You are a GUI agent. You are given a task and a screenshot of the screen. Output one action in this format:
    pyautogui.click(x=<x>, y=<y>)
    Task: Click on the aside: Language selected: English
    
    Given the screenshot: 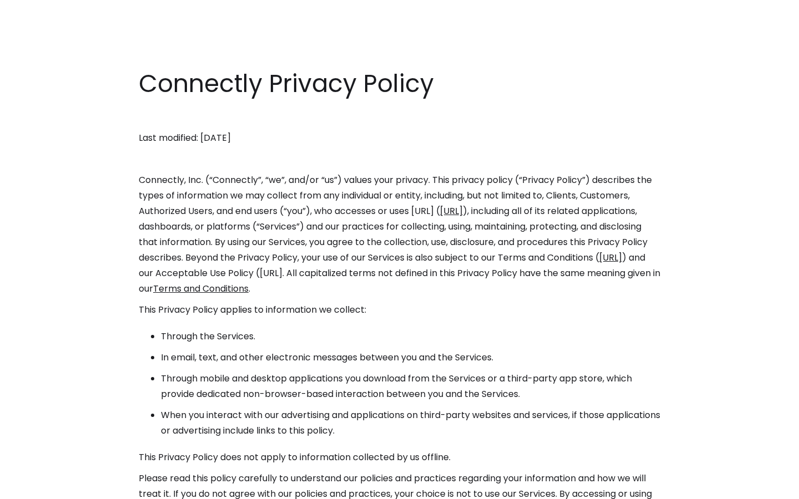 What is the action you would take?
    pyautogui.click(x=39, y=487)
    